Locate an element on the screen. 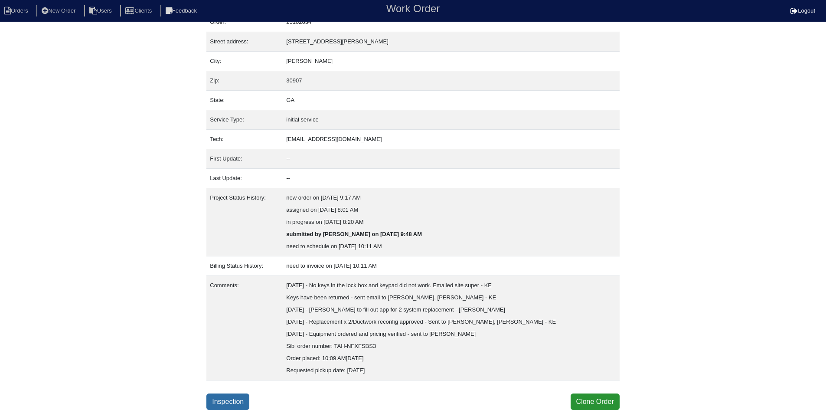 The height and width of the screenshot is (410, 826). a: Users is located at coordinates (101, 10).